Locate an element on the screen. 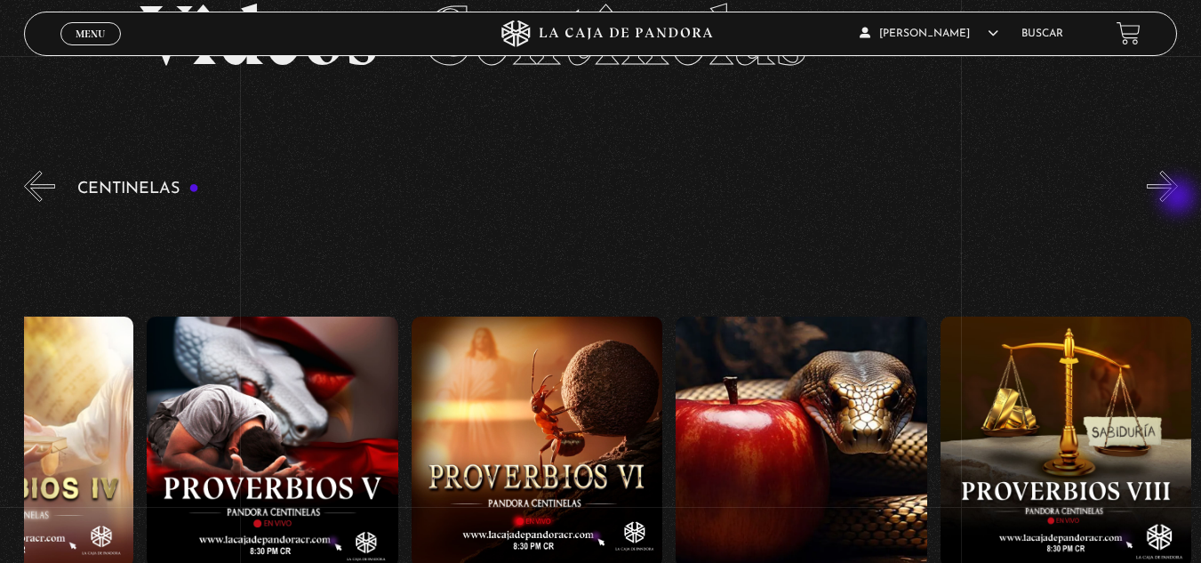 This screenshot has width=1201, height=563. span: Cerrar is located at coordinates (90, 49).